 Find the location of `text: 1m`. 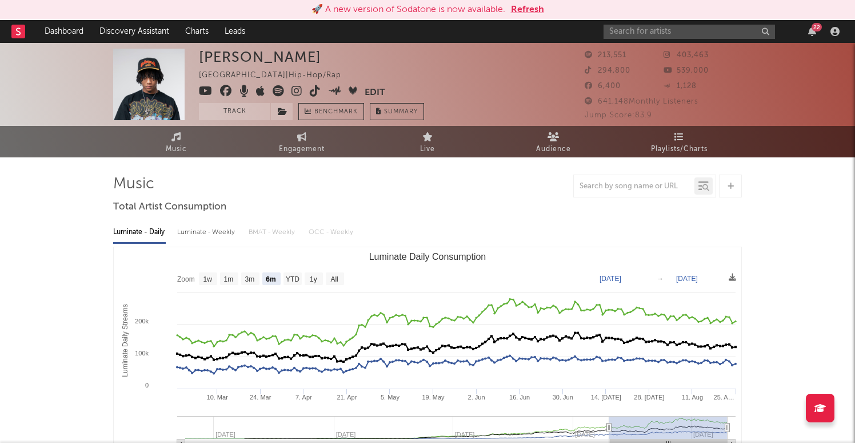

text: 1m is located at coordinates (229, 279).